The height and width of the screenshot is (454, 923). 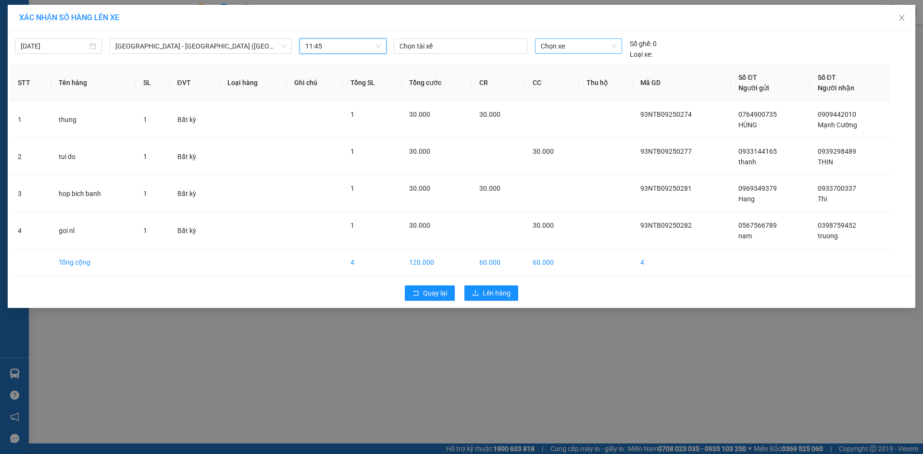 I want to click on th: Tên hàng, so click(x=93, y=83).